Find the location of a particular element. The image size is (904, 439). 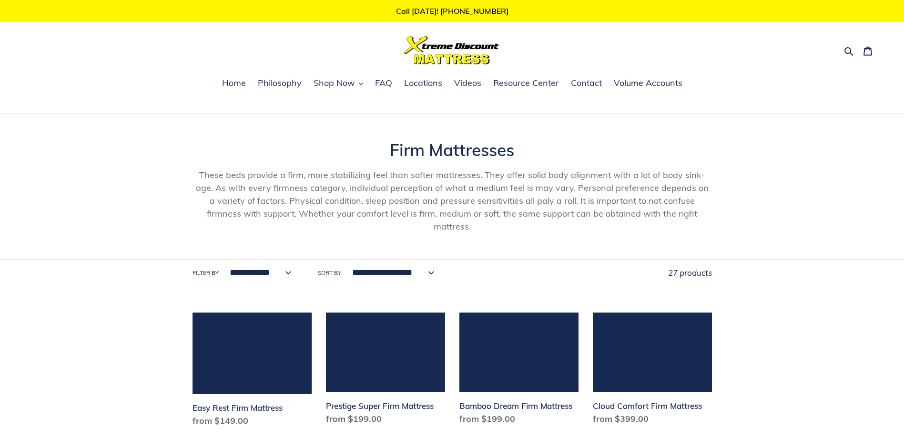

a: Videos is located at coordinates (468, 83).